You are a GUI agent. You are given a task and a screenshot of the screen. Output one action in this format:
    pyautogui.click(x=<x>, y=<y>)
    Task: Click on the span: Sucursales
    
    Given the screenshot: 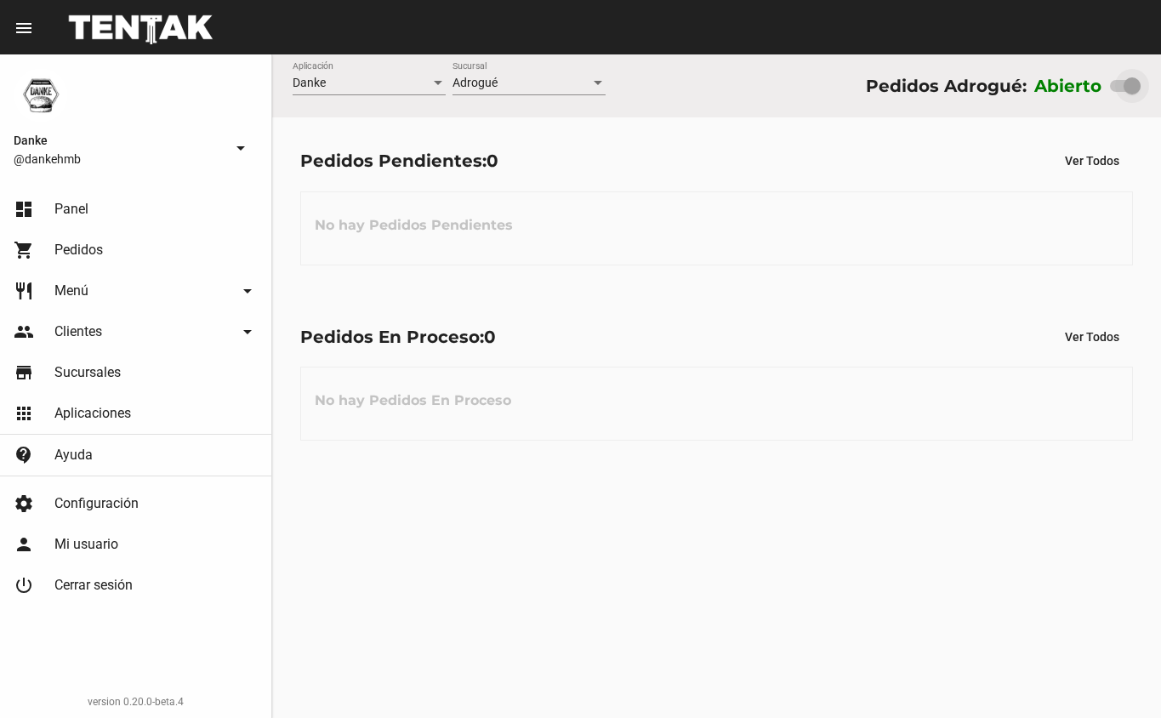 What is the action you would take?
    pyautogui.click(x=88, y=372)
    